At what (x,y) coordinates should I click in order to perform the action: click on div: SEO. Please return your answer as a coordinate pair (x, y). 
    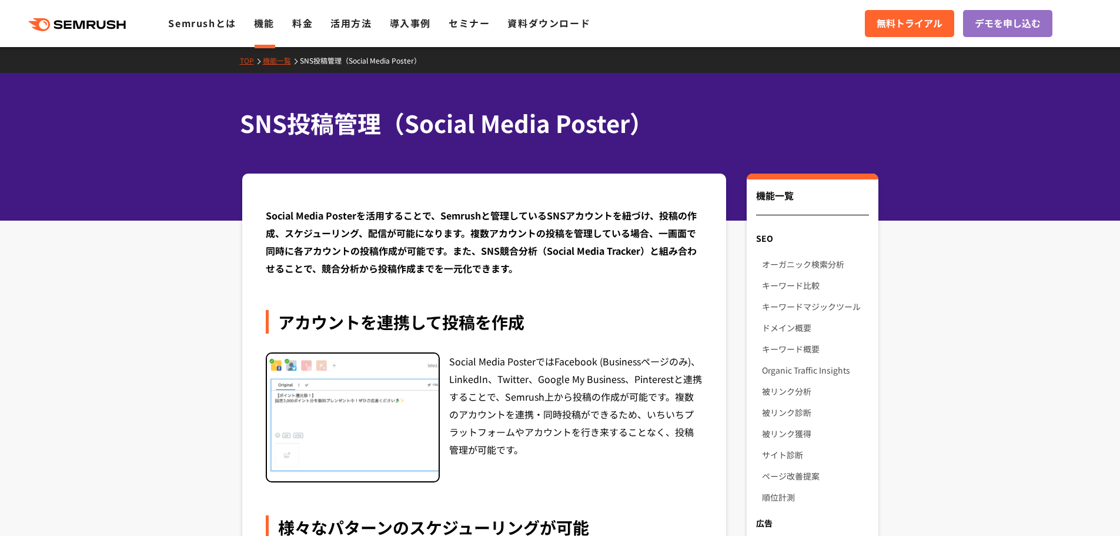
    Looking at the image, I should click on (812, 238).